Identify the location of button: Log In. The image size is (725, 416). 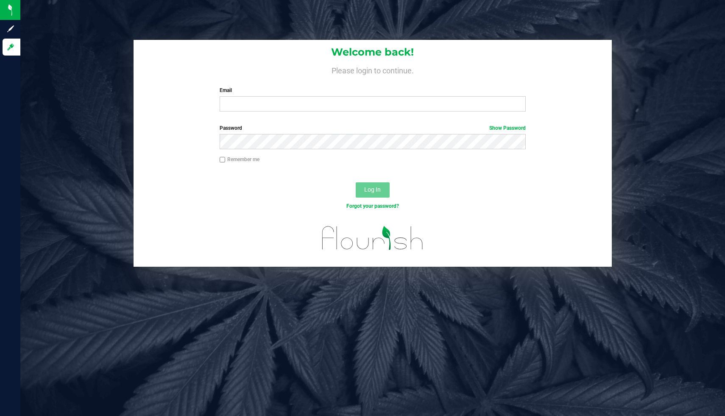
(373, 190).